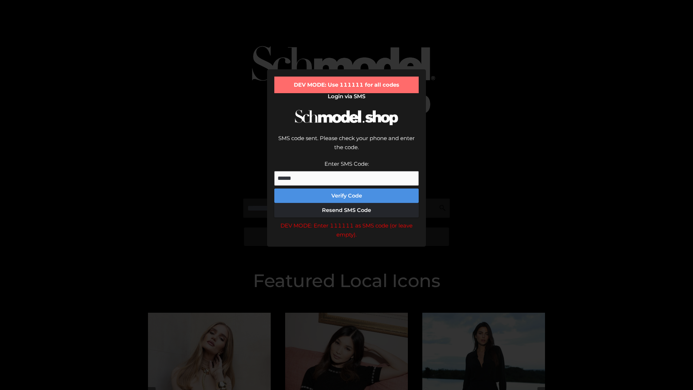 The height and width of the screenshot is (390, 693). What do you see at coordinates (347, 196) in the screenshot?
I see `button: Verify Code` at bounding box center [347, 196].